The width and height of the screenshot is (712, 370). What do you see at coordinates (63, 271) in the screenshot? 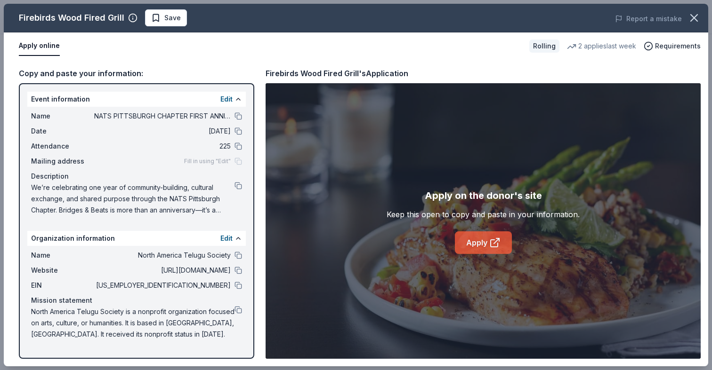
I see `span: Website` at bounding box center [63, 271].